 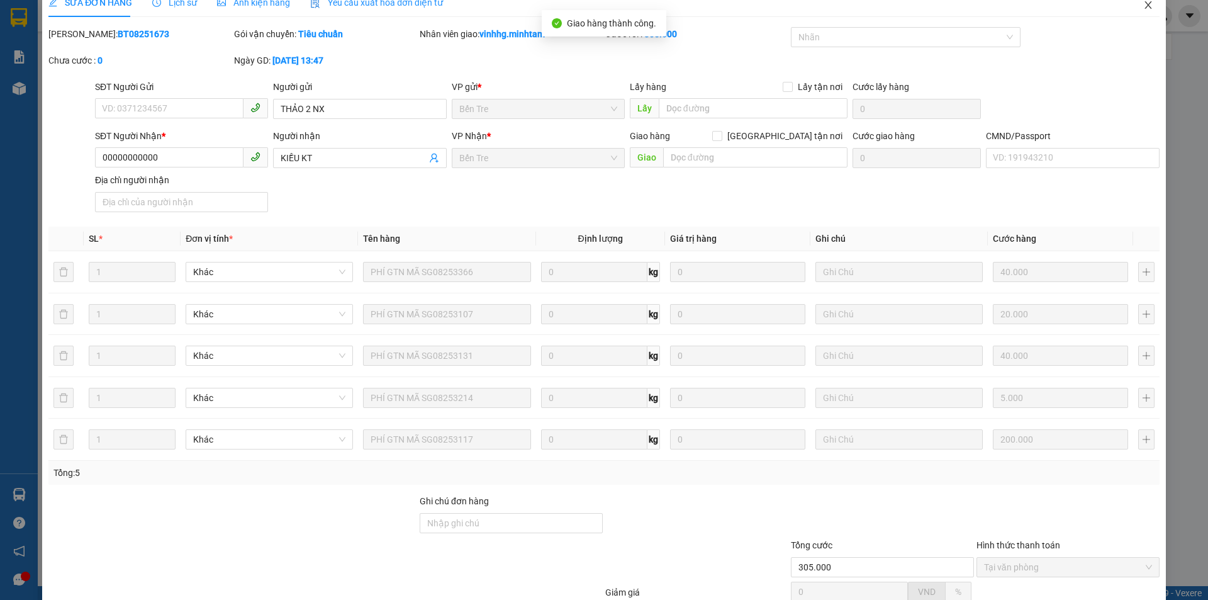 What do you see at coordinates (697, 34) in the screenshot?
I see `div: Cước rồi :` at bounding box center [697, 34].